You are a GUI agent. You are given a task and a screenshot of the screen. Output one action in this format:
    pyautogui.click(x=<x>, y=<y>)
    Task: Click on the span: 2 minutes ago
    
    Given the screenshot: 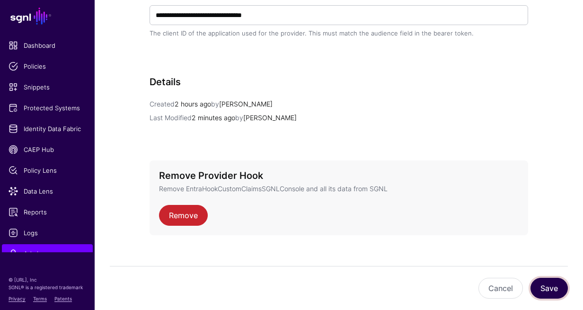 What is the action you would take?
    pyautogui.click(x=213, y=117)
    